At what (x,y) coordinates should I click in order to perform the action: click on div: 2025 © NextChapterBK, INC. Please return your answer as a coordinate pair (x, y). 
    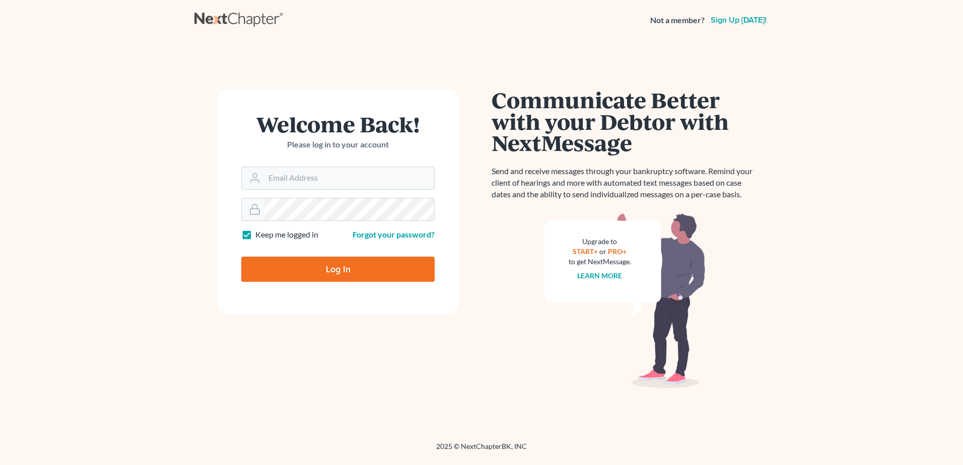
    Looking at the image, I should click on (481, 451).